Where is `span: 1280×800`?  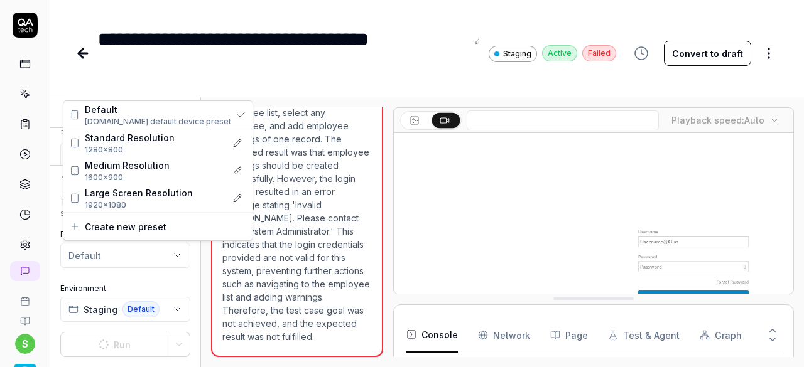 span: 1280×800 is located at coordinates (153, 150).